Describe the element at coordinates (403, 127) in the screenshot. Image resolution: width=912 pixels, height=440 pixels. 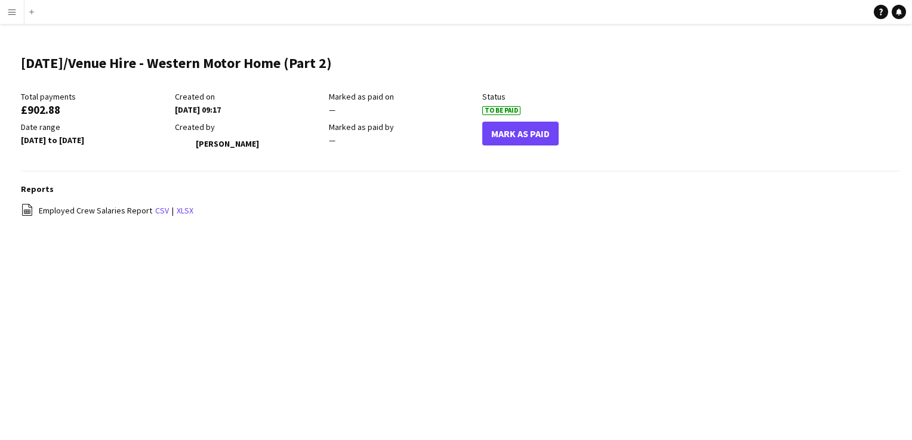
I see `div: Marked as paid by` at that location.